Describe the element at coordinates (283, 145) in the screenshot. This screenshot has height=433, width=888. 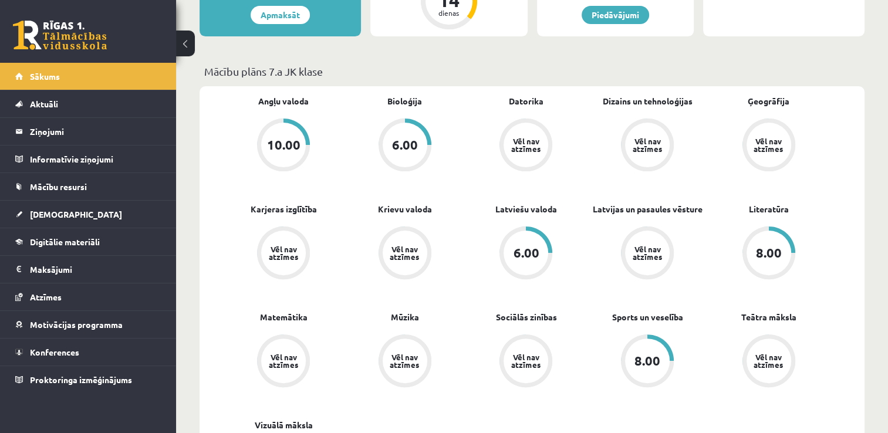
I see `div: 10.00` at that location.